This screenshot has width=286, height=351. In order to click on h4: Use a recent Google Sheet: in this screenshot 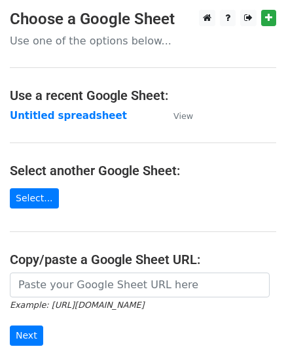, I will do `click(143, 95)`.